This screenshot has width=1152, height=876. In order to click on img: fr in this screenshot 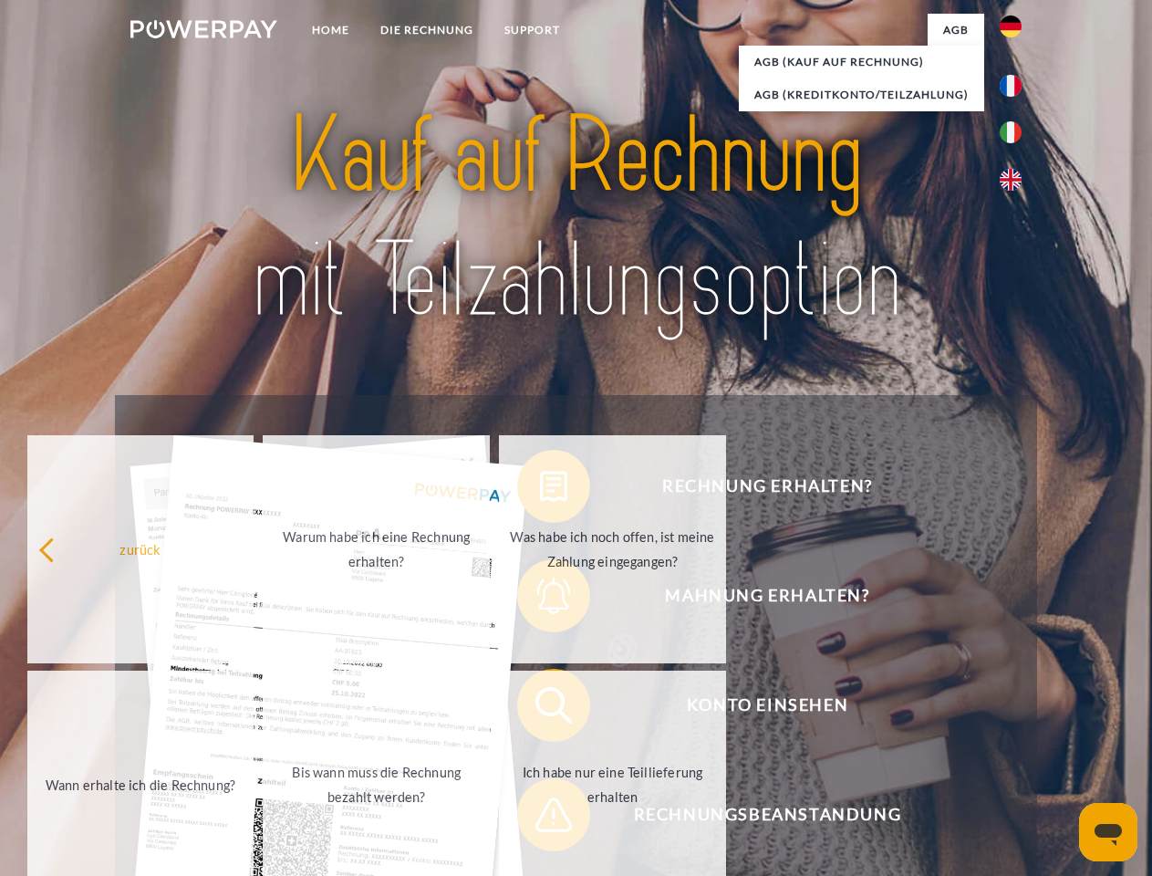, I will do `click(1011, 86)`.